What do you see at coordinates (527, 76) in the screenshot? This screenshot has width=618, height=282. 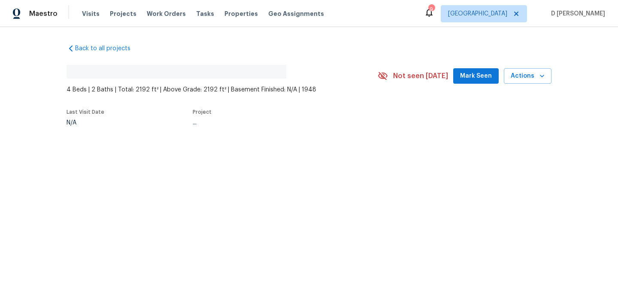 I see `span: Actions` at bounding box center [527, 76].